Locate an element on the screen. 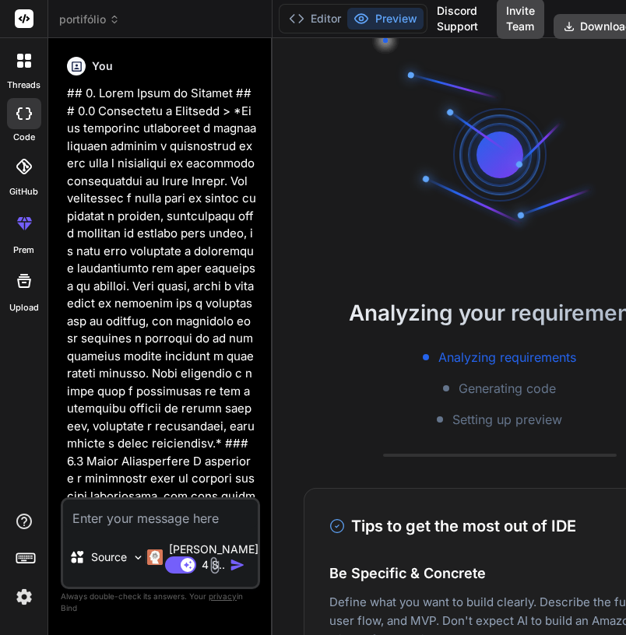 The width and height of the screenshot is (626, 635). img: Claude 4 Sonnet is located at coordinates (155, 557).